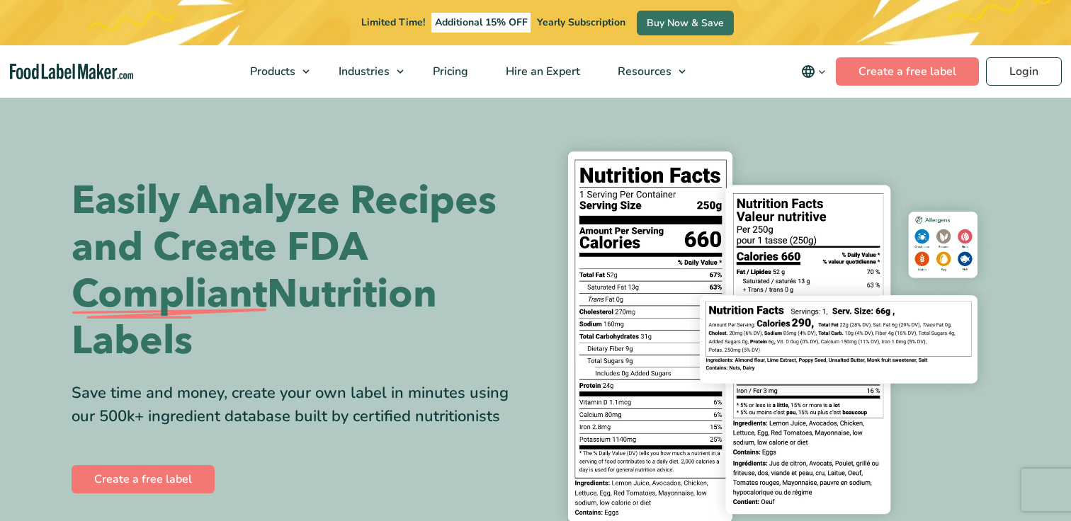 This screenshot has width=1071, height=521. Describe the element at coordinates (646, 72) in the screenshot. I see `a: Resources` at that location.